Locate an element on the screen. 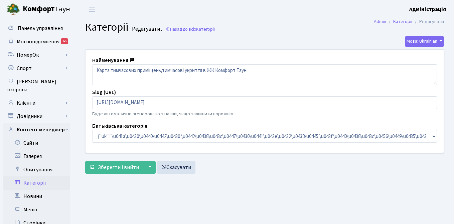 The width and height of the screenshot is (454, 224). span: Панель управління is located at coordinates (40, 28).